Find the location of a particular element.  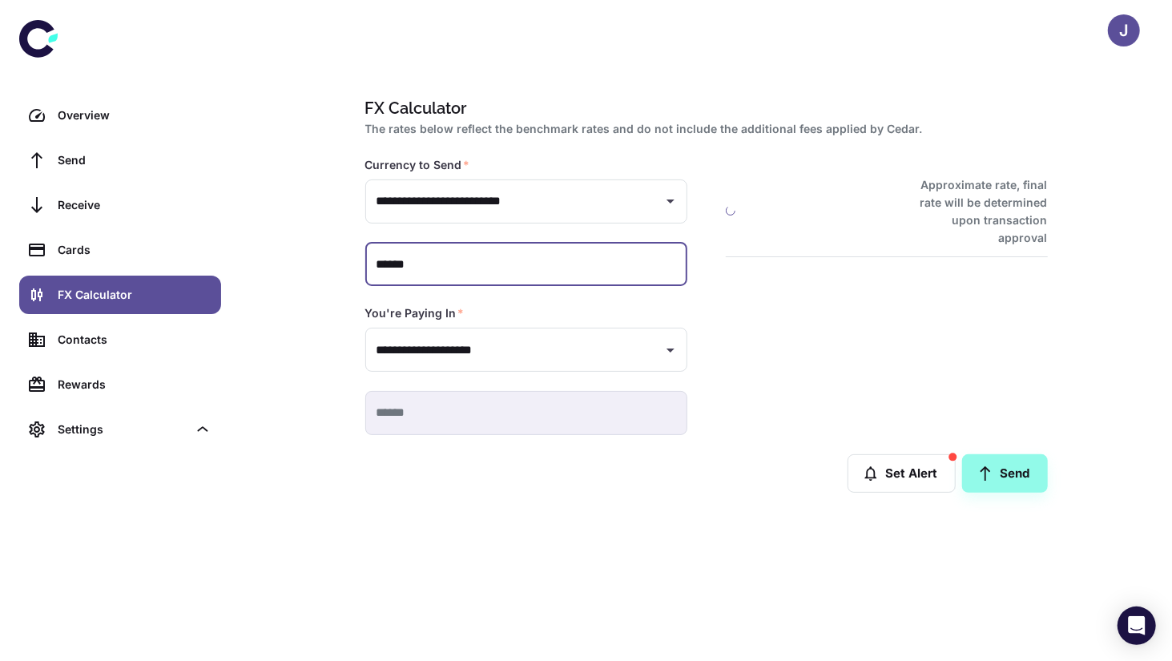

div: Overview is located at coordinates (135, 115).